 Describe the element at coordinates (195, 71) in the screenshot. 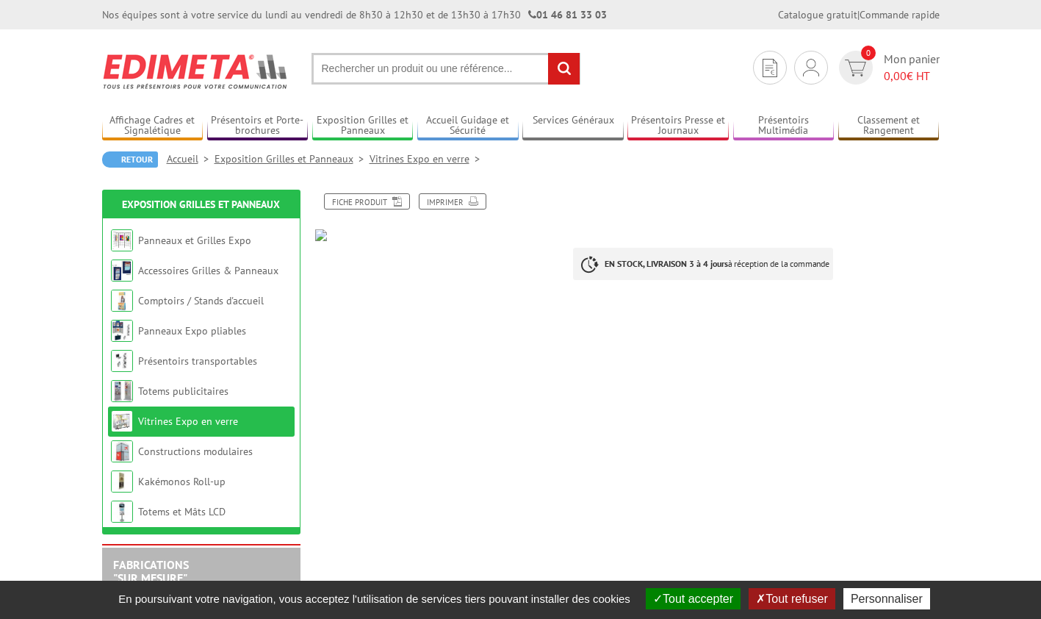

I see `img: Edimeta` at that location.